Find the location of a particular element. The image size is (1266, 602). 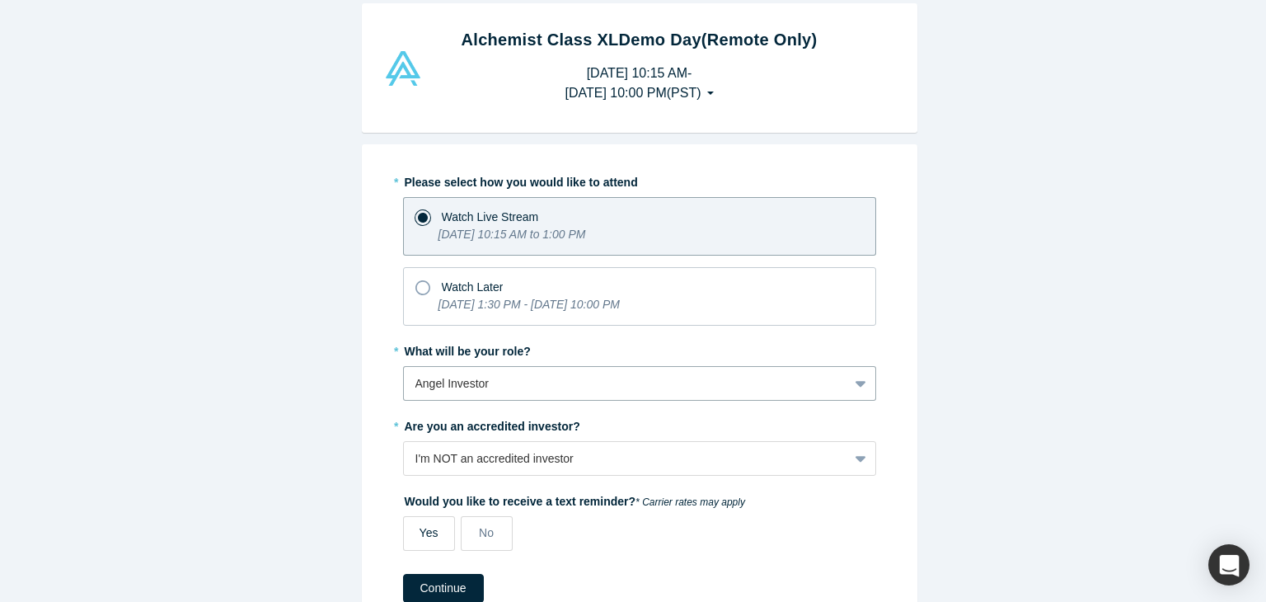

label: Please select how you would like to attend is located at coordinates (639, 180).